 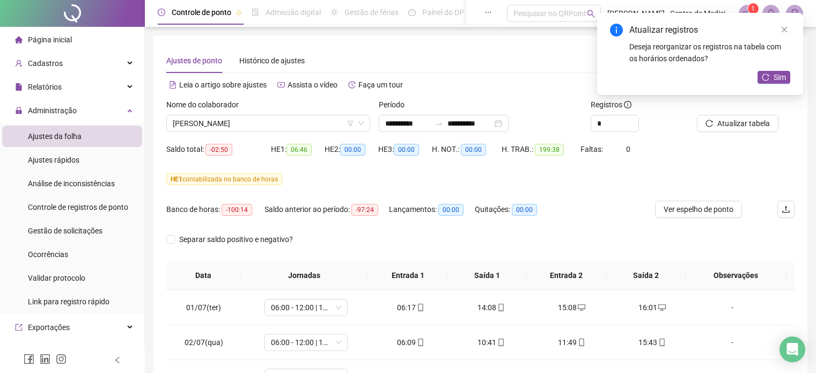 I want to click on span: facebook, so click(x=29, y=359).